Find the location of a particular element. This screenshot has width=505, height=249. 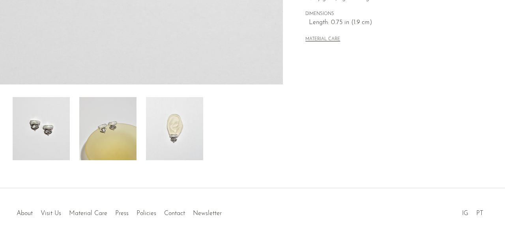

button: MATERIAL CARE is located at coordinates (322, 39).